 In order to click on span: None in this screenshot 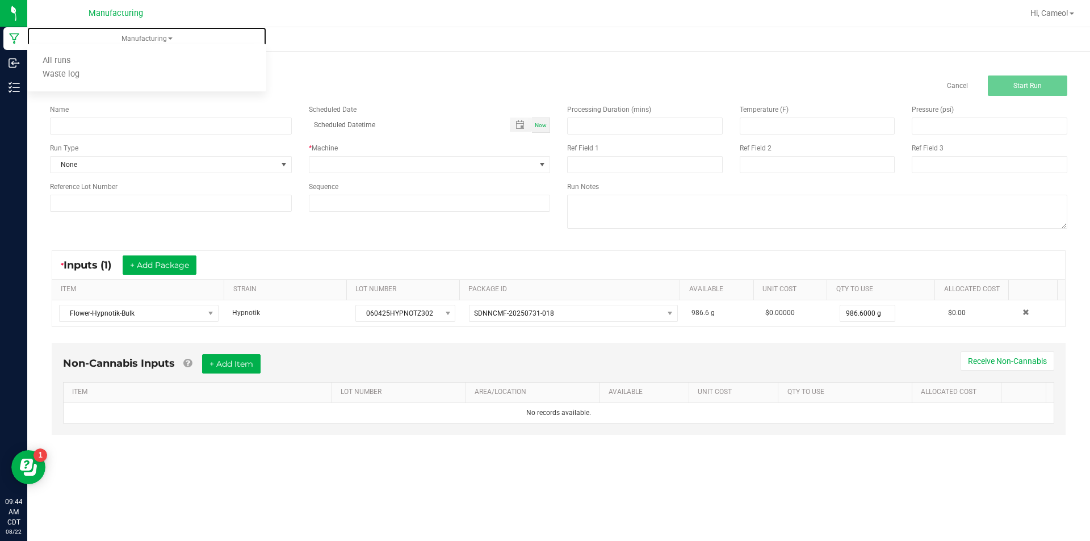, I will do `click(163, 165)`.